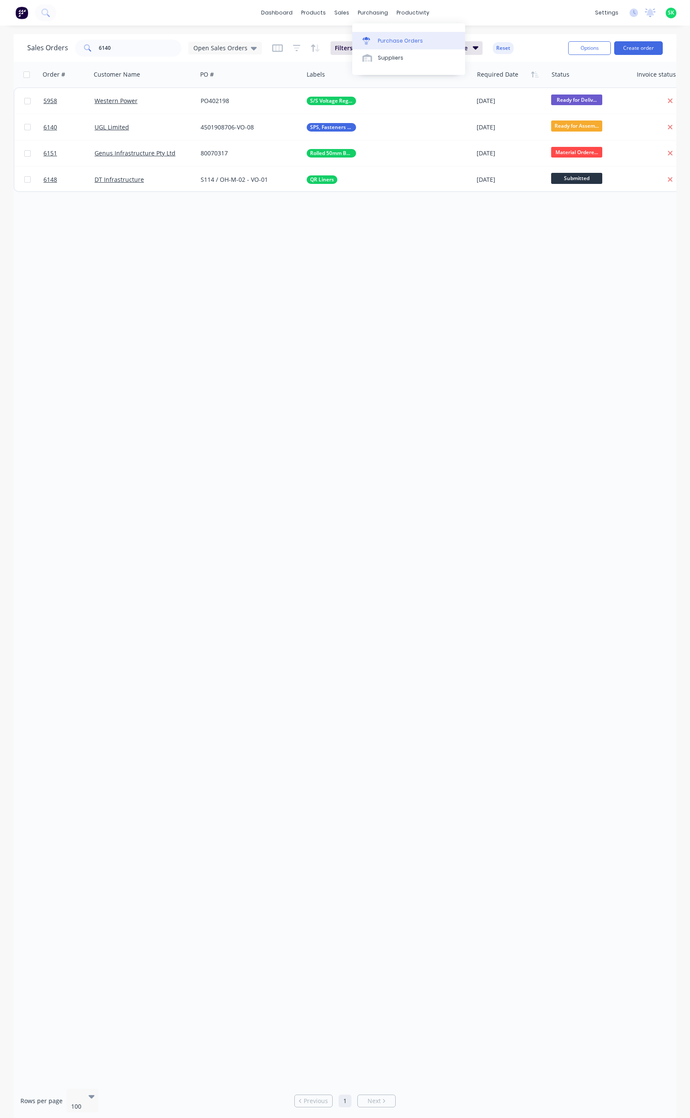 The image size is (690, 1118). I want to click on span: Open Sales Orders, so click(220, 48).